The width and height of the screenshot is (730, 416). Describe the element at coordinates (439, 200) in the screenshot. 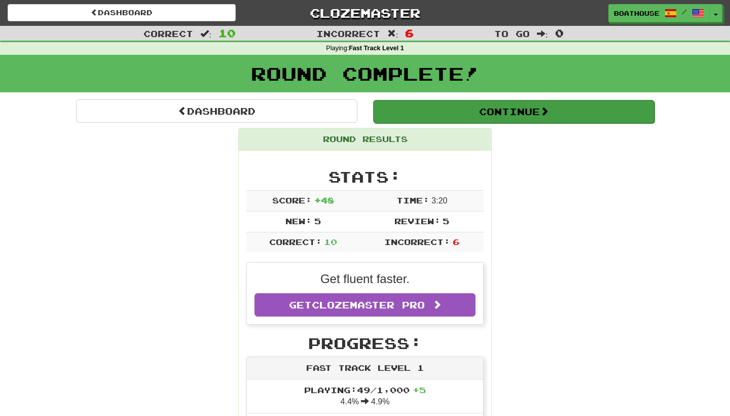

I see `span: 3 : 20` at that location.